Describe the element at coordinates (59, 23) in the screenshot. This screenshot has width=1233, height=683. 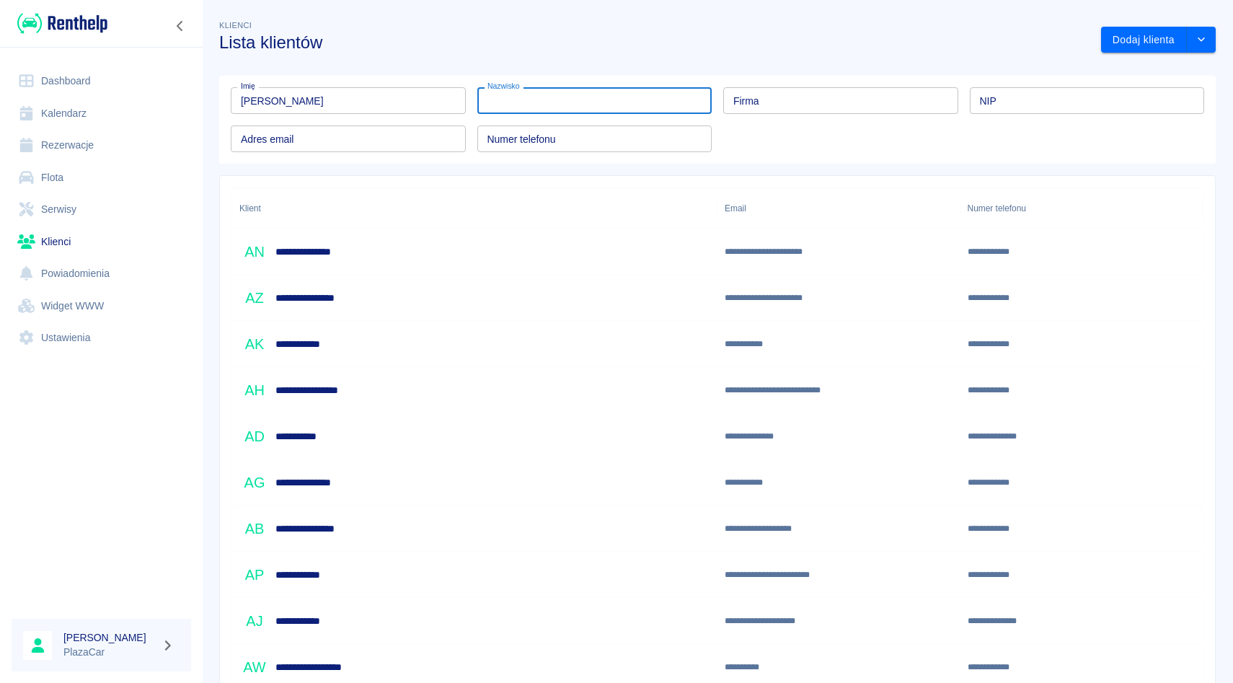
I see `a: Renthelp logo` at that location.